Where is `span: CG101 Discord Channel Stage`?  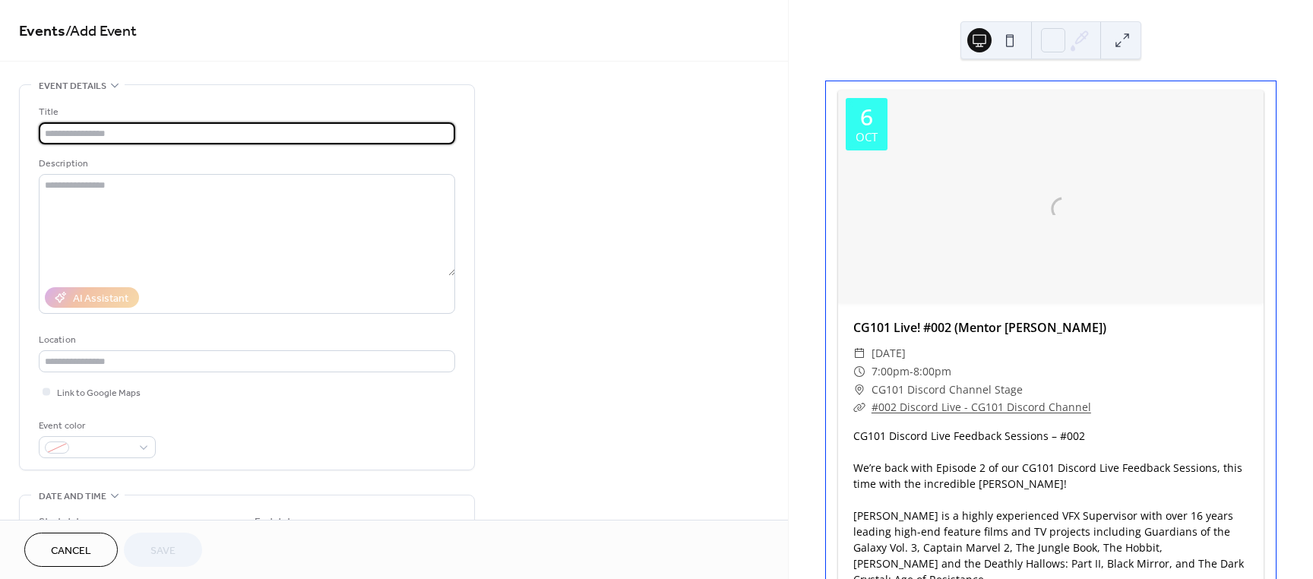 span: CG101 Discord Channel Stage is located at coordinates (947, 390).